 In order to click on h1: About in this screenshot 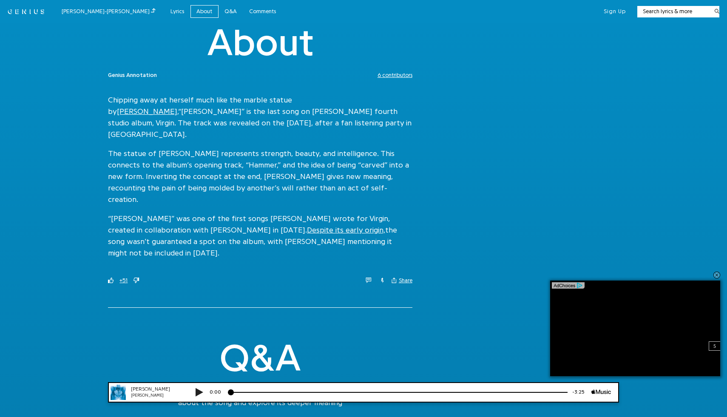, I will do `click(260, 43)`.